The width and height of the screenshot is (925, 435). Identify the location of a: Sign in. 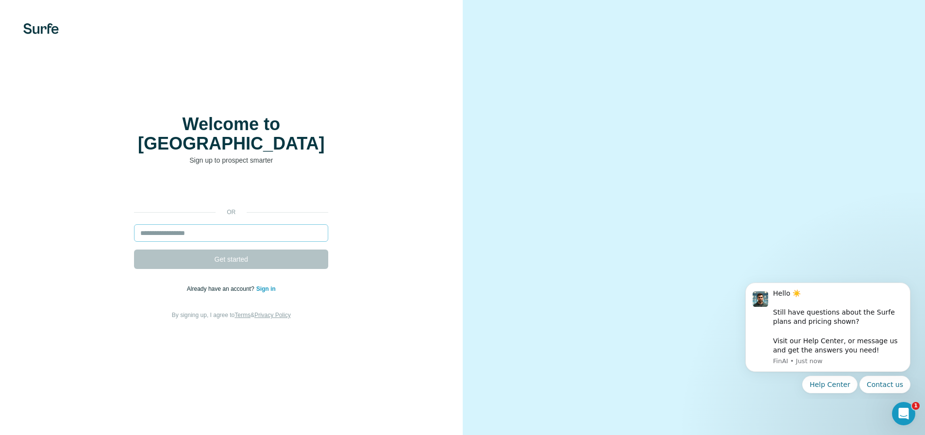
(266, 289).